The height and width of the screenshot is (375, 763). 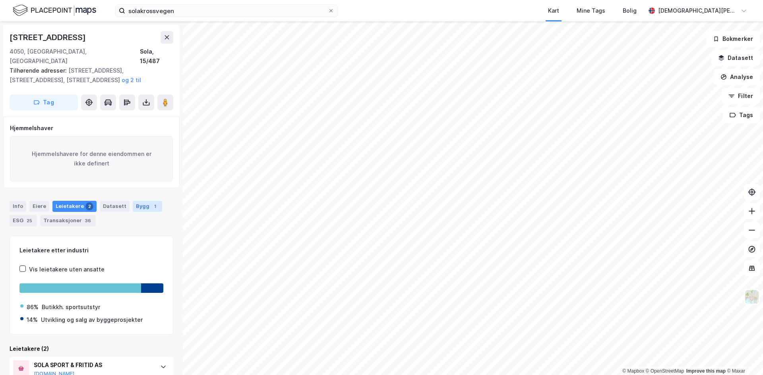 What do you see at coordinates (18, 207) in the screenshot?
I see `div: Info` at bounding box center [18, 207].